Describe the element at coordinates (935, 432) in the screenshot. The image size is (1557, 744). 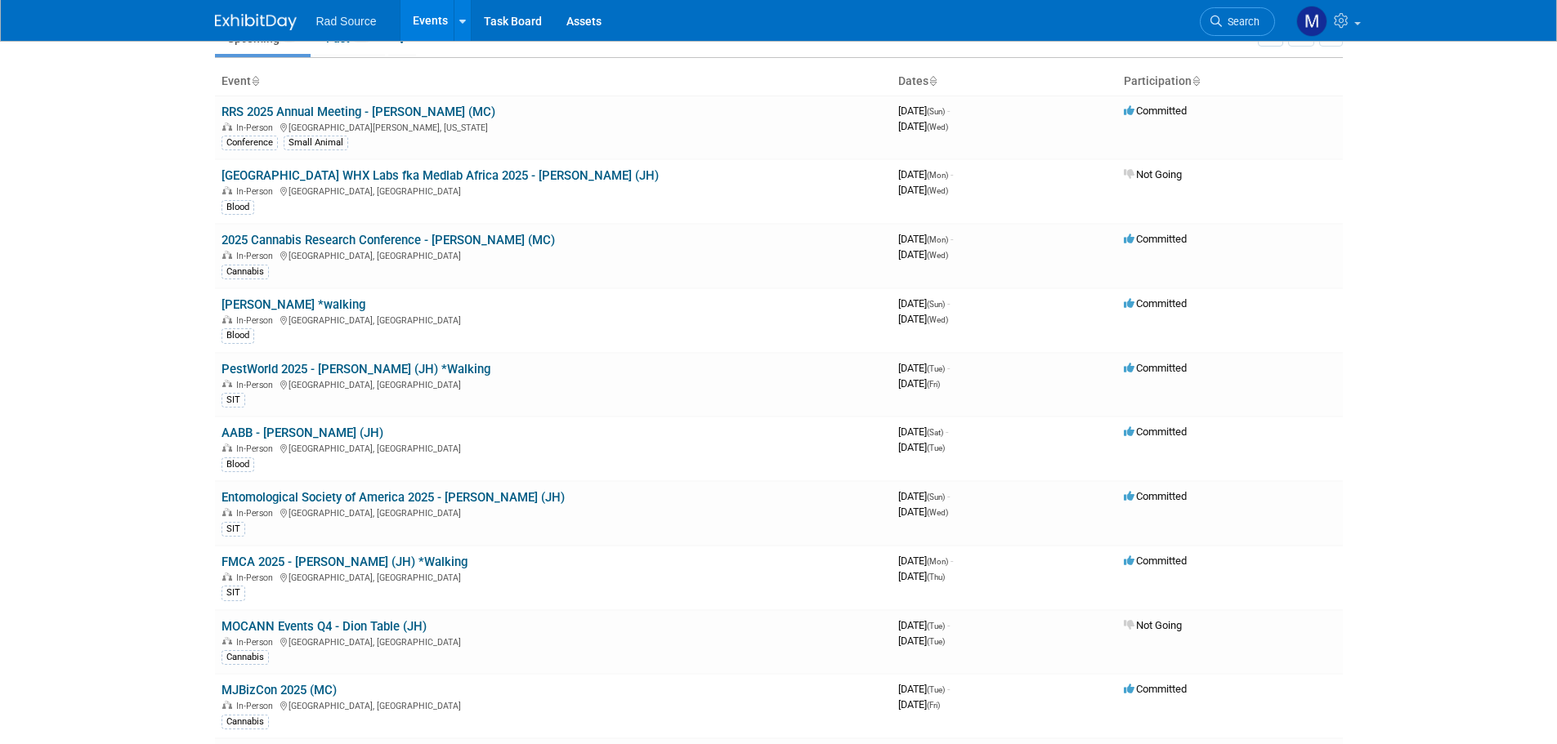
I see `span: (Sat)` at that location.